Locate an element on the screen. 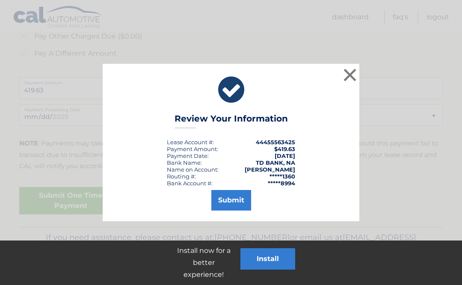 The width and height of the screenshot is (462, 285). span: $419.63 is located at coordinates (284, 149).